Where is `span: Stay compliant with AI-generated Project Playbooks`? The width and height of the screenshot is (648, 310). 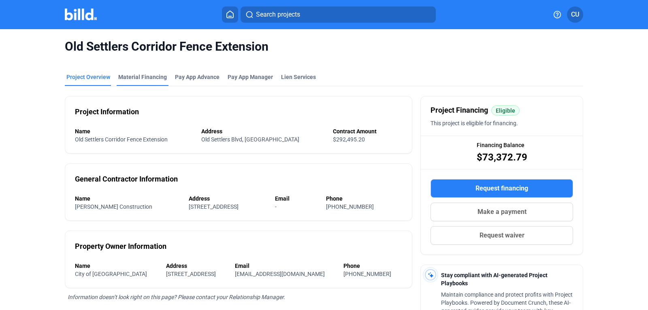
span: Stay compliant with AI-generated Project Playbooks is located at coordinates (494, 279).